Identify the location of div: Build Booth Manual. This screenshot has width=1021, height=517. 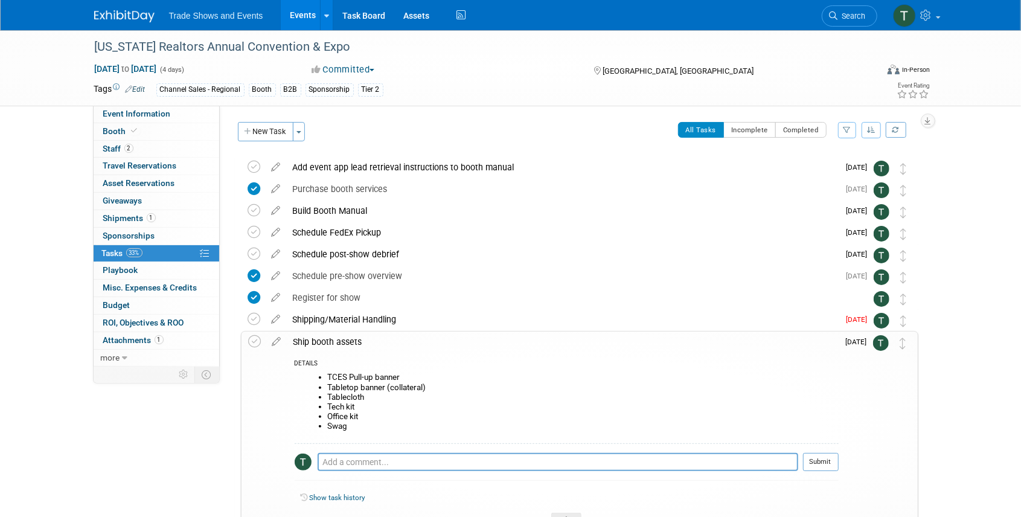
(562, 211).